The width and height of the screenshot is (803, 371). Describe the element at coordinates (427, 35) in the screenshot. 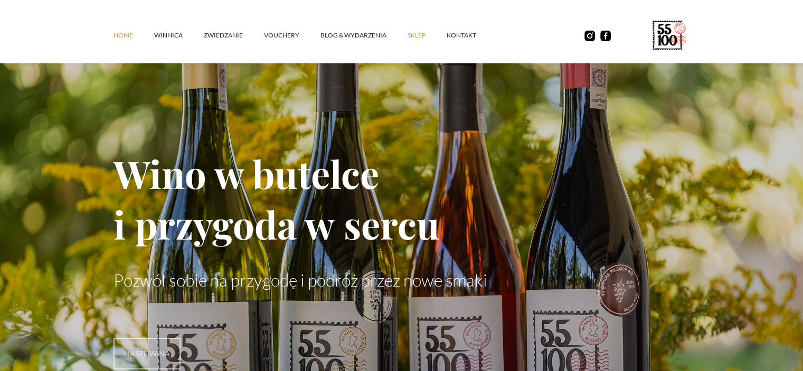

I see `a: SKLEP` at that location.